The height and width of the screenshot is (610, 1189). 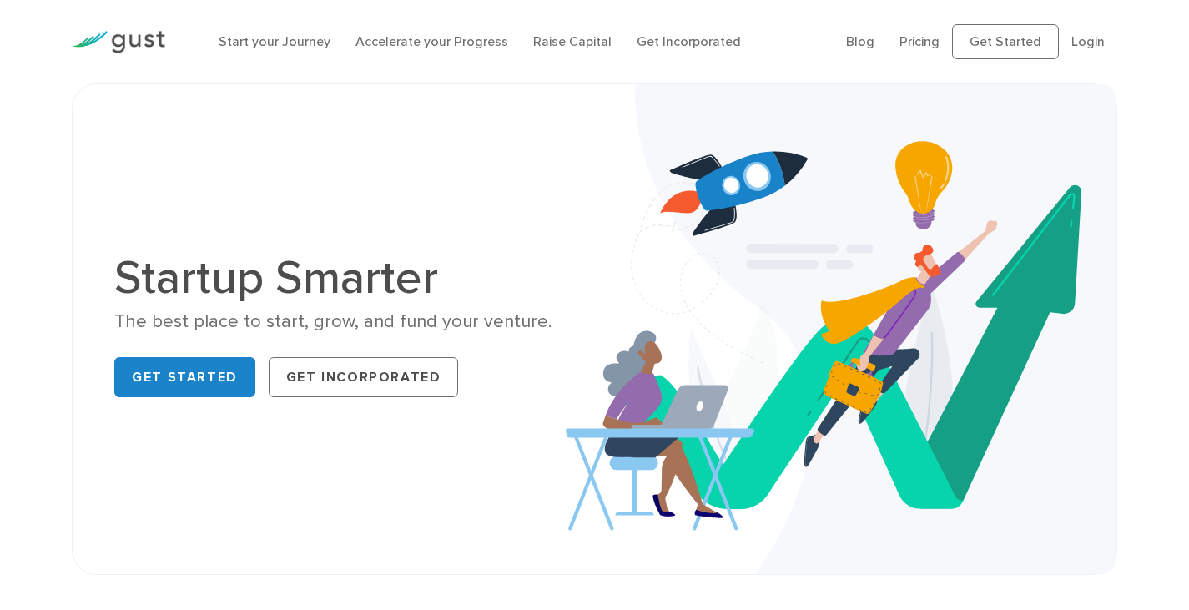 What do you see at coordinates (348, 278) in the screenshot?
I see `h1: Startup Smarter` at bounding box center [348, 278].